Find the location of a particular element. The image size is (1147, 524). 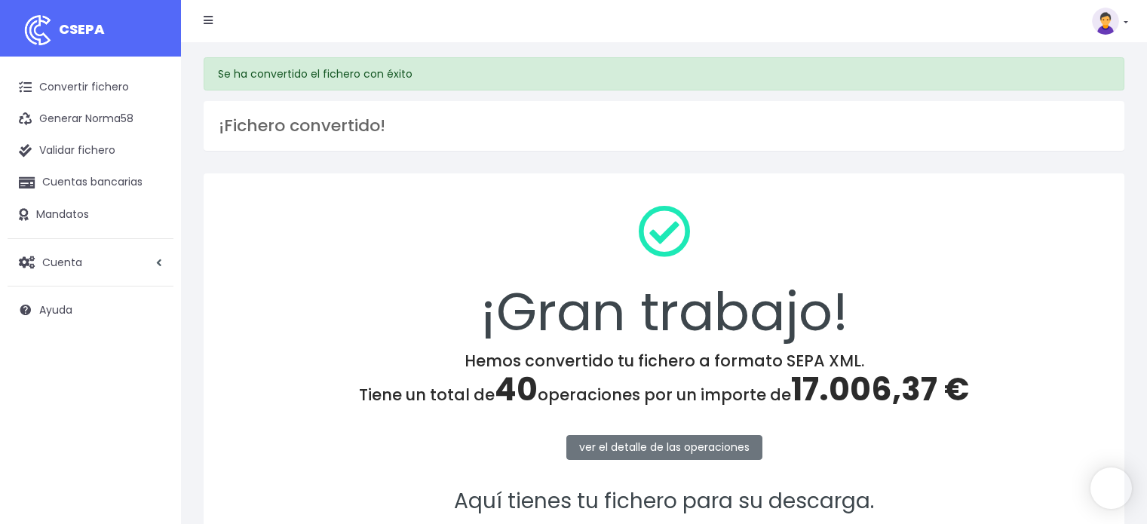

img: logo is located at coordinates (38, 30).